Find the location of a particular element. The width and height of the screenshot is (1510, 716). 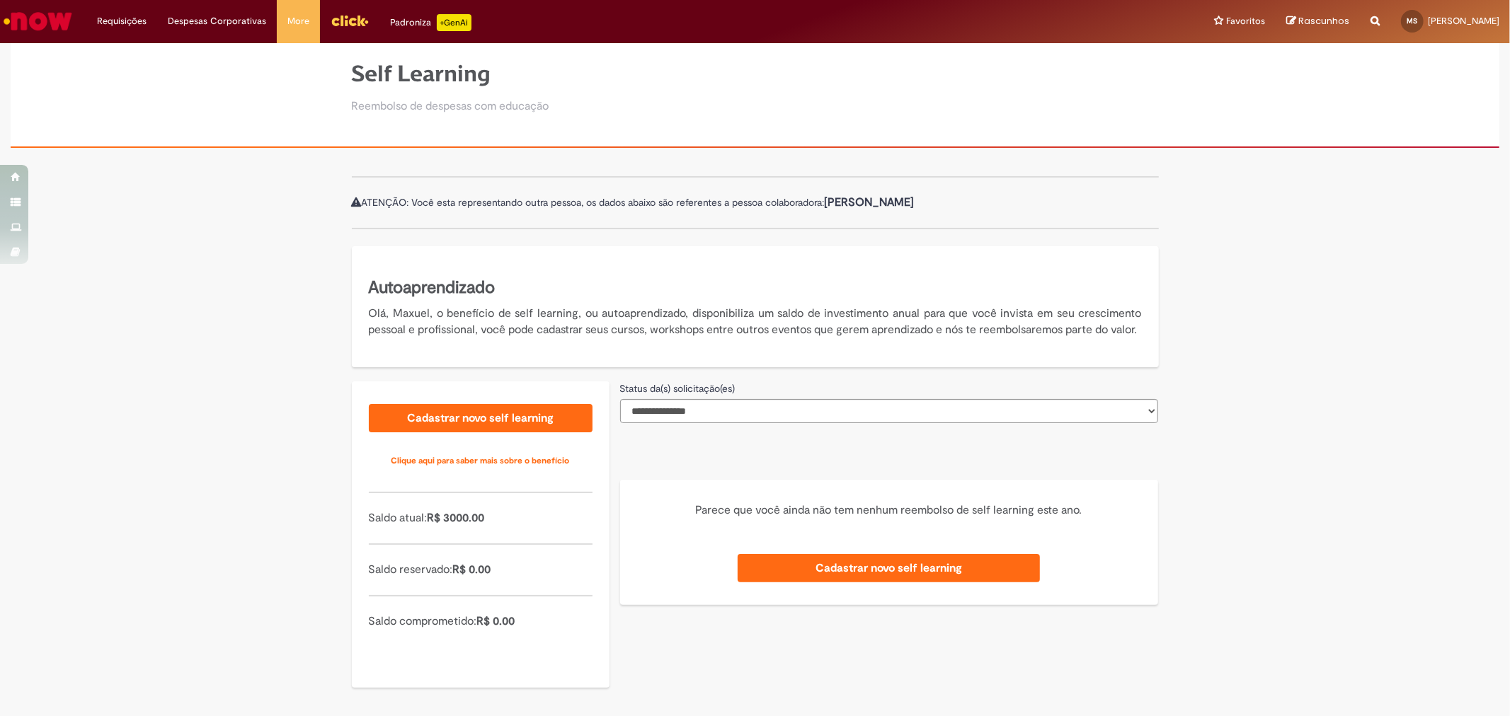

div: ATENÇÃO: Você esta representando outra pessoa, os dados abaixo são referentes a pessoa colaboradora: is located at coordinates (755, 202).